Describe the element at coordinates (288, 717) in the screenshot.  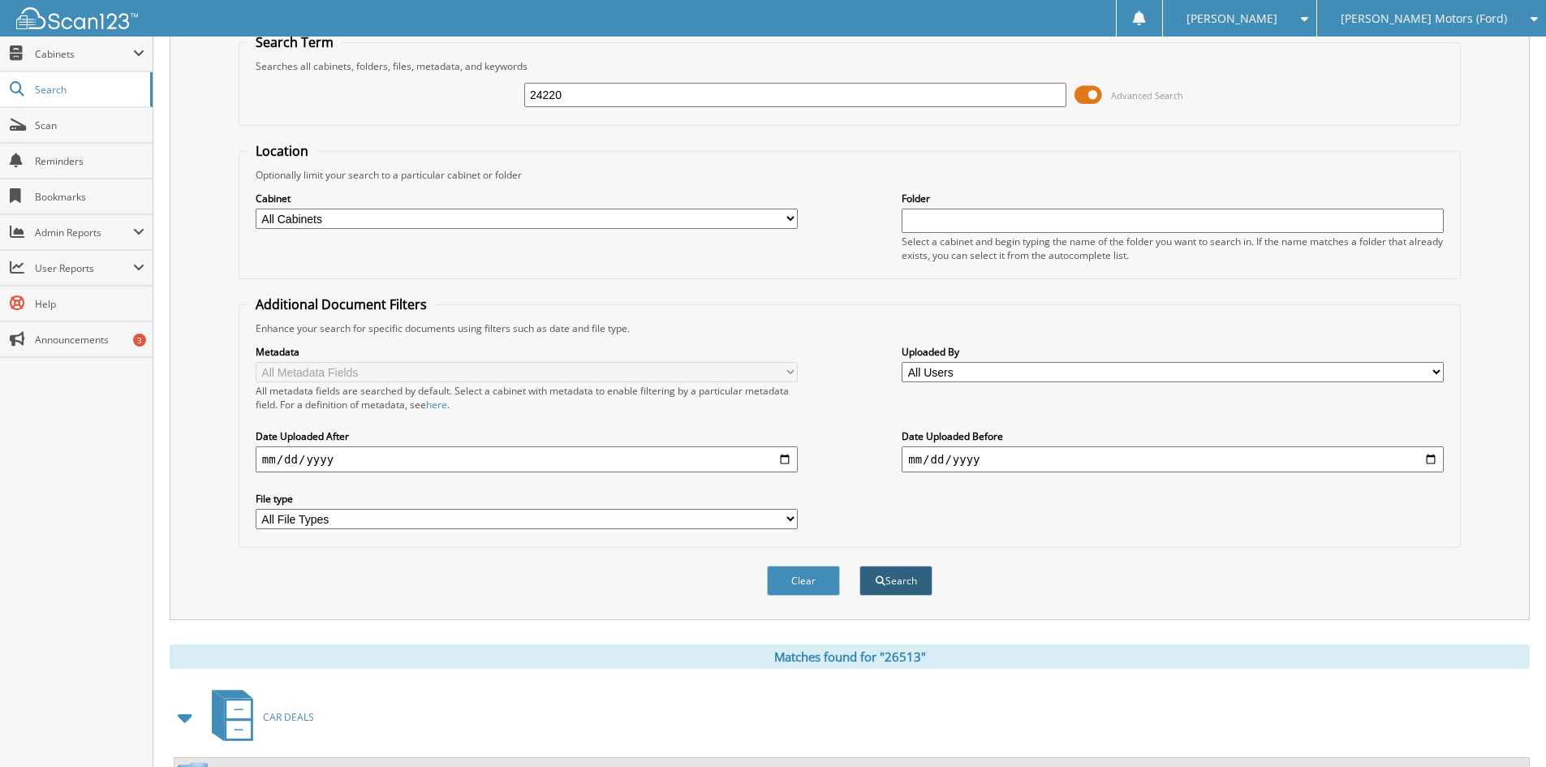
I see `span: CAR DEALS` at that location.